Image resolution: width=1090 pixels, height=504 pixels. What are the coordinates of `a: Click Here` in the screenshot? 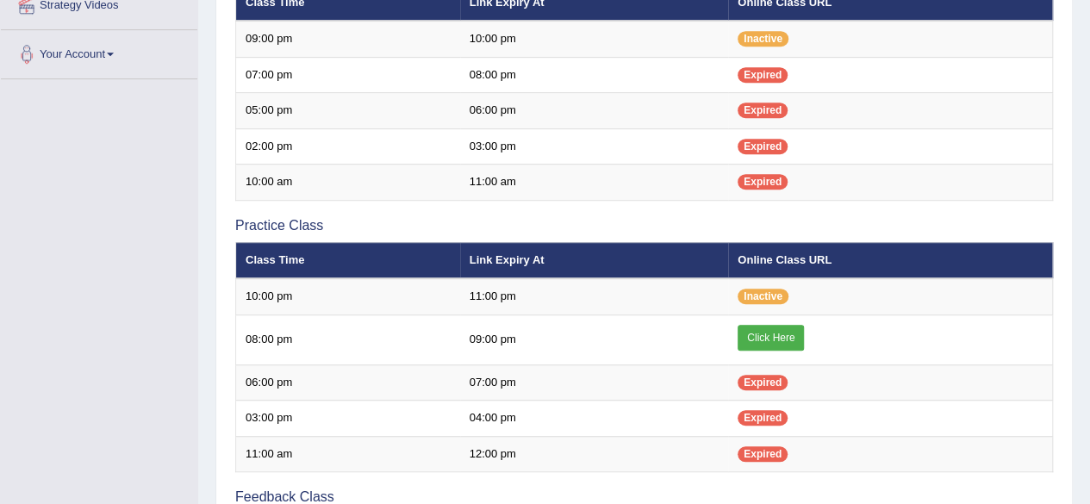 It's located at (770, 338).